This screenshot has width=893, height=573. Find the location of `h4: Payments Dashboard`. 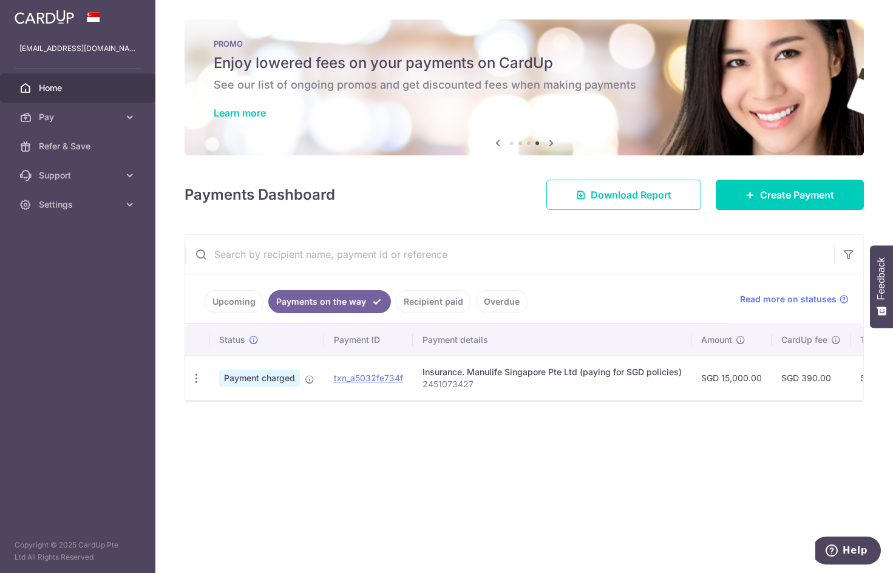

h4: Payments Dashboard is located at coordinates (260, 195).